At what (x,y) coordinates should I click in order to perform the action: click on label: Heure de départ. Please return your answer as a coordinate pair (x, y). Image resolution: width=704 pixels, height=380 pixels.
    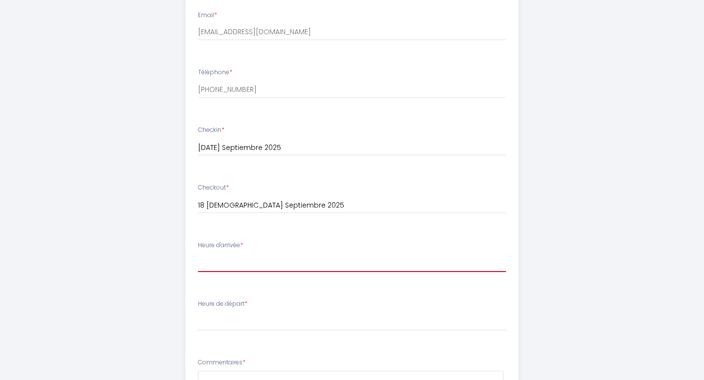
    Looking at the image, I should click on (222, 304).